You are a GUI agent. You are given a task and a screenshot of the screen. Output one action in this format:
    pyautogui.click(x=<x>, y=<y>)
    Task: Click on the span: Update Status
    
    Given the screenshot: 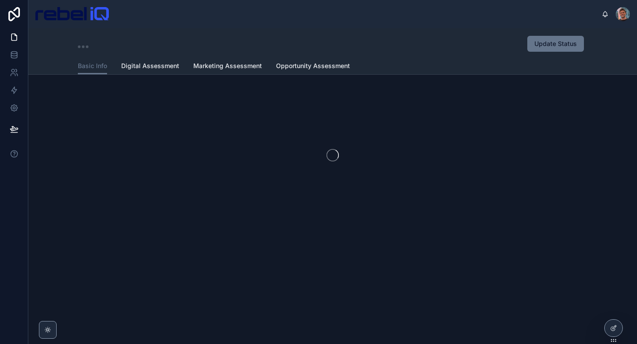 What is the action you would take?
    pyautogui.click(x=555, y=44)
    